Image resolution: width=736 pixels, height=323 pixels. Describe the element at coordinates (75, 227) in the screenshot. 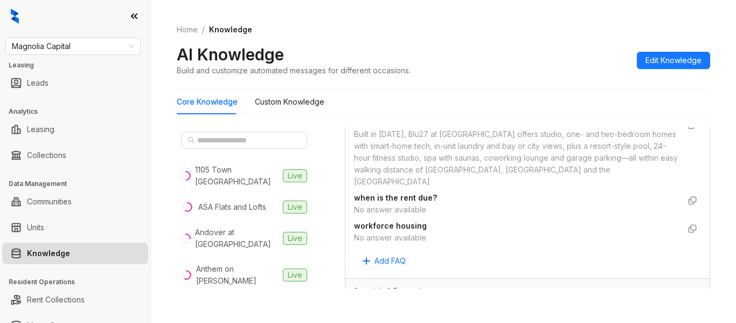

I see `li: Units` at that location.